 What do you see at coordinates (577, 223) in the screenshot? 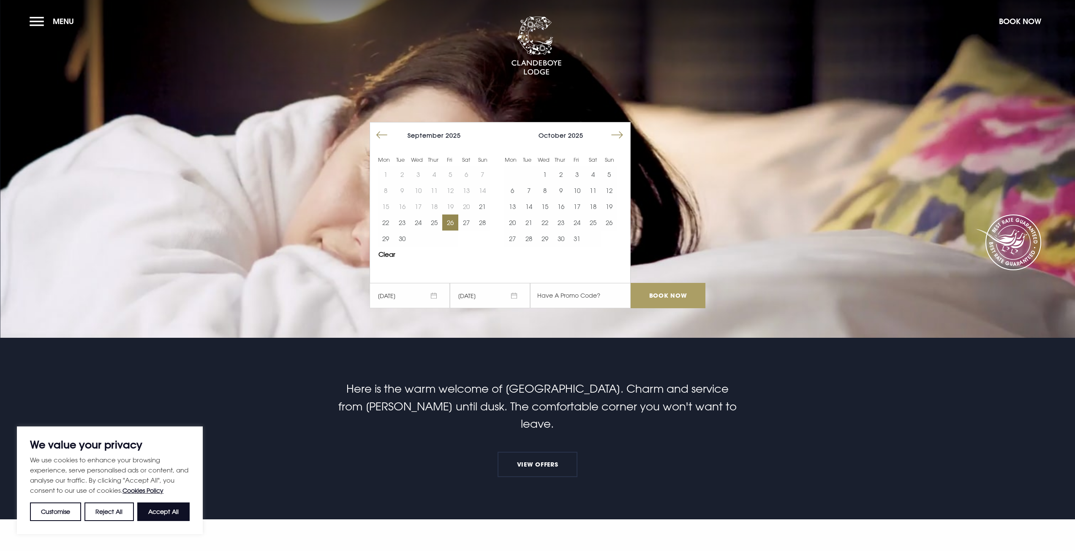
I see `td: Choose Friday, October 24, 2025 as your end date.` at bounding box center [577, 223].